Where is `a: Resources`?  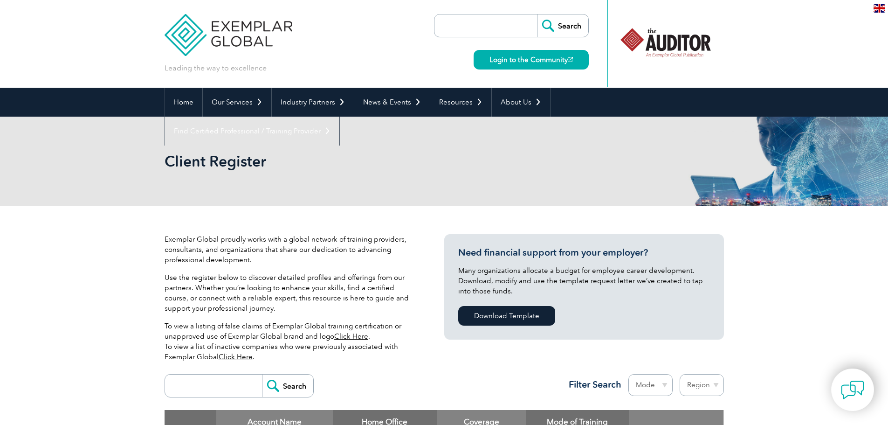
a: Resources is located at coordinates (460, 102).